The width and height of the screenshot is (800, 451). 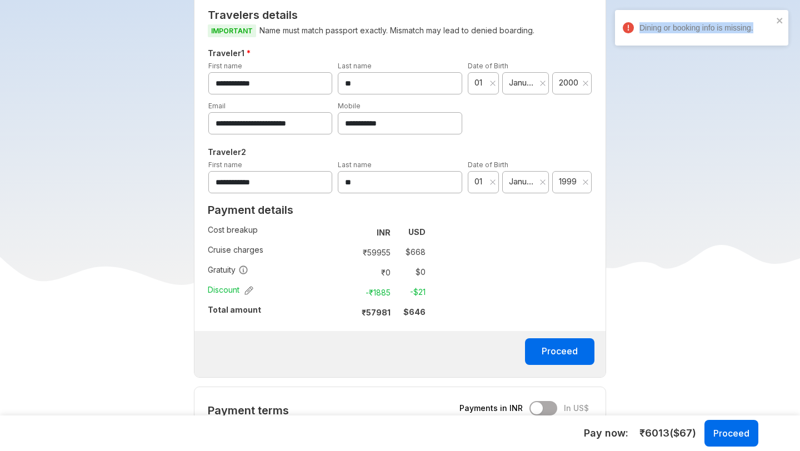 I want to click on span: 1999, so click(x=569, y=182).